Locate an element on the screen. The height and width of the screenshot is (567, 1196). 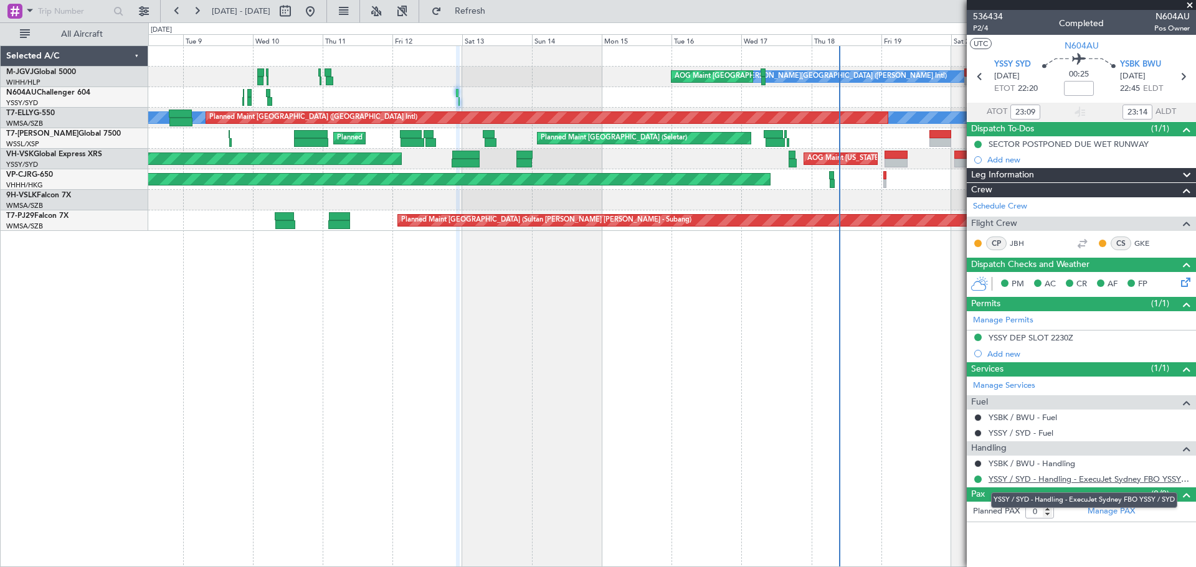
div: Fri 12 is located at coordinates (427, 40).